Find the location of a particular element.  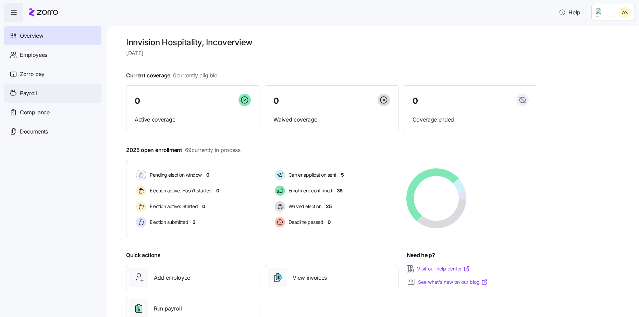

a: Payroll is located at coordinates (53, 93).